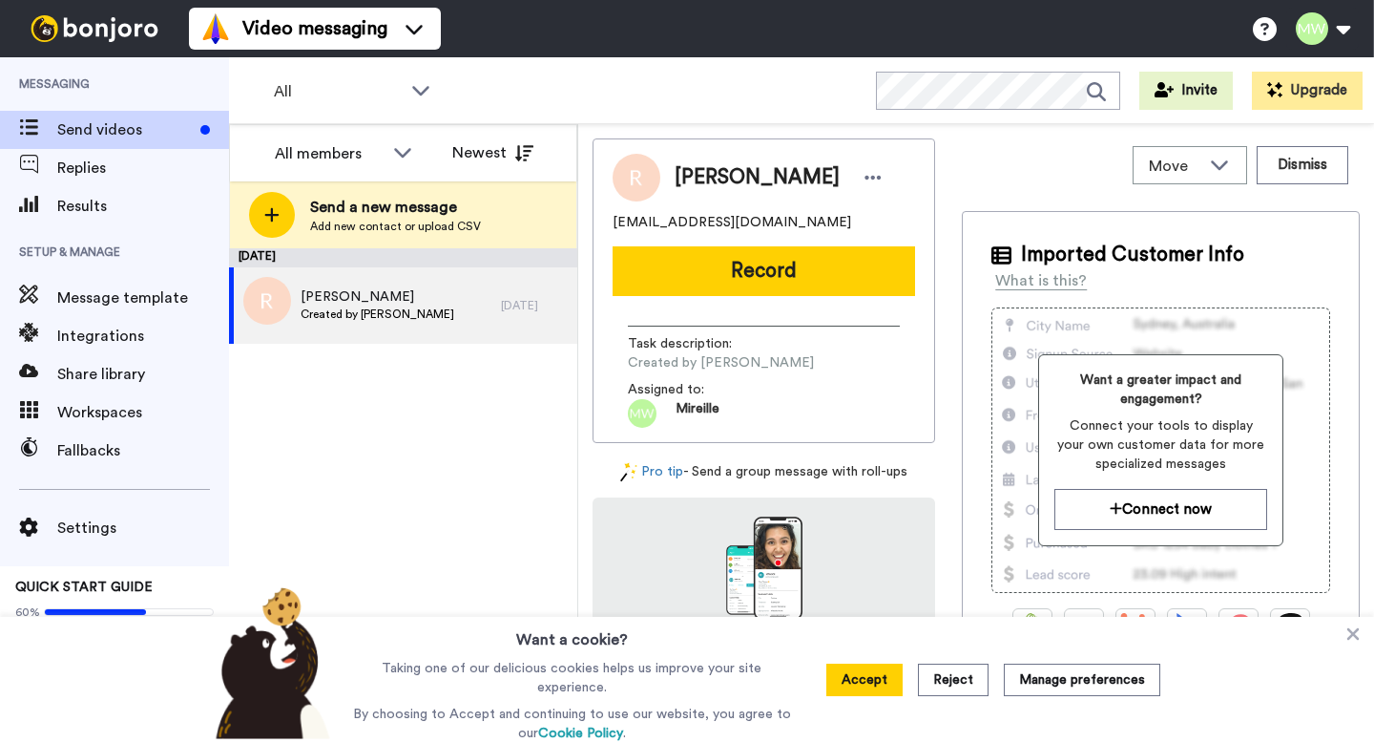 The width and height of the screenshot is (1374, 743). Describe the element at coordinates (125, 130) in the screenshot. I see `span: Send videos` at that location.